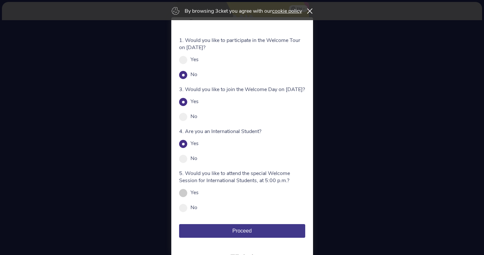 The width and height of the screenshot is (484, 255). What do you see at coordinates (242, 131) in the screenshot?
I see `p: 4. Are you an International Student?` at bounding box center [242, 131].